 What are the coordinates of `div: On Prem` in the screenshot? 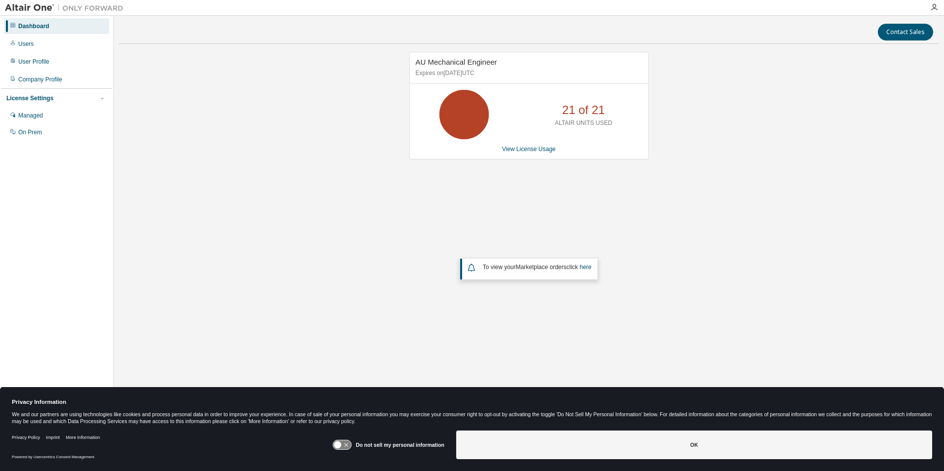 It's located at (30, 132).